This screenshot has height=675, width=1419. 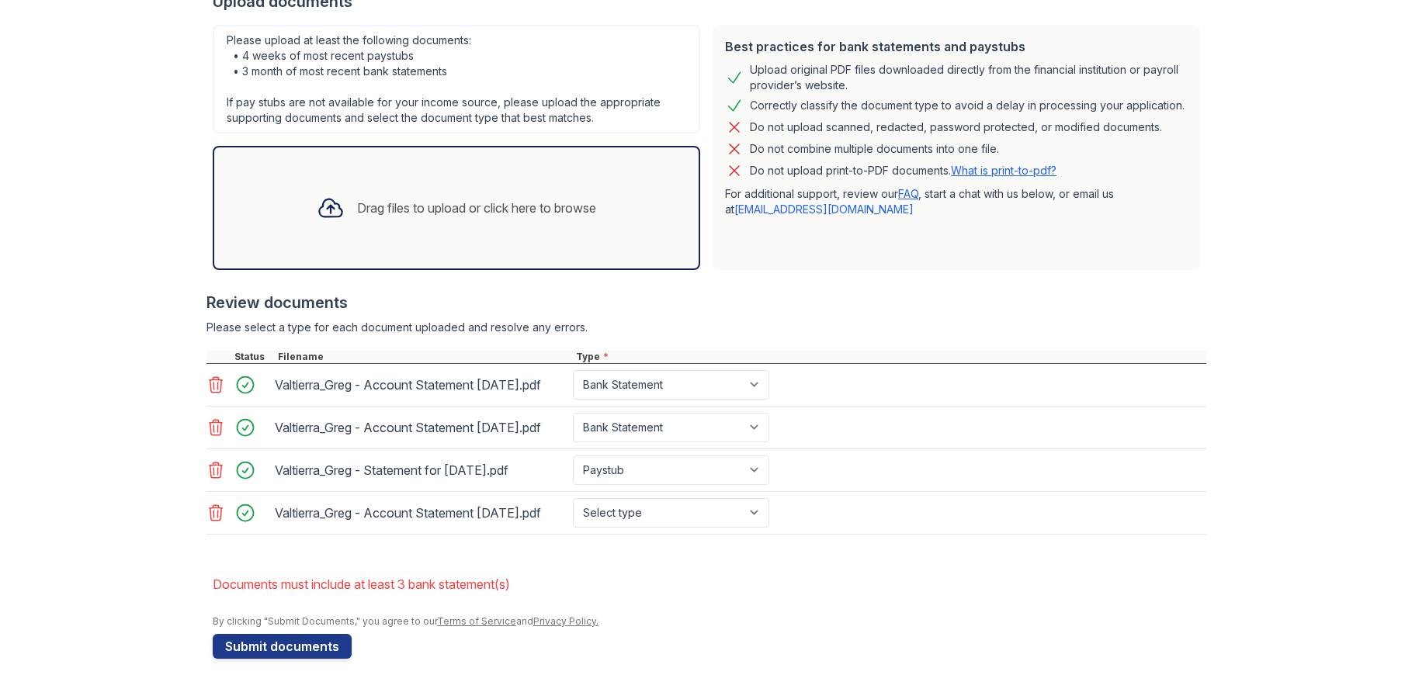 I want to click on div: Status, so click(x=253, y=357).